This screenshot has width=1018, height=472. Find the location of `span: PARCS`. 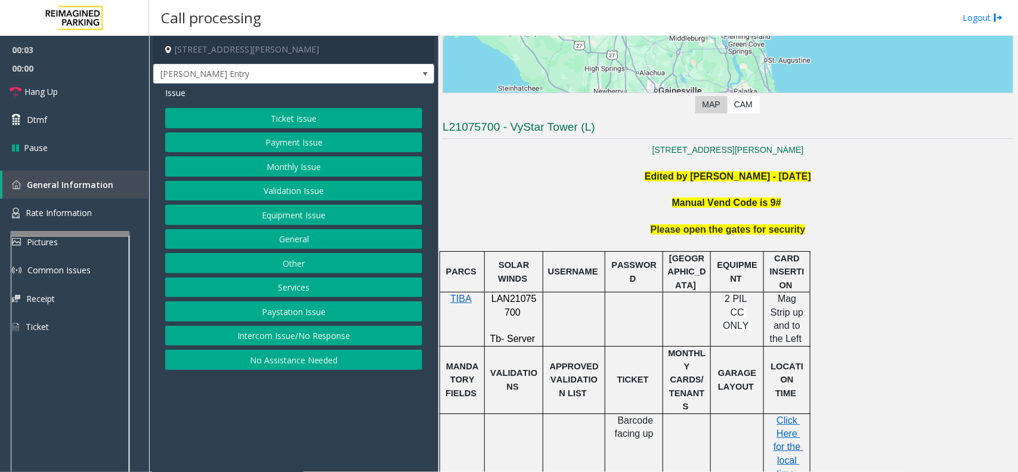

span: PARCS is located at coordinates (461, 271).